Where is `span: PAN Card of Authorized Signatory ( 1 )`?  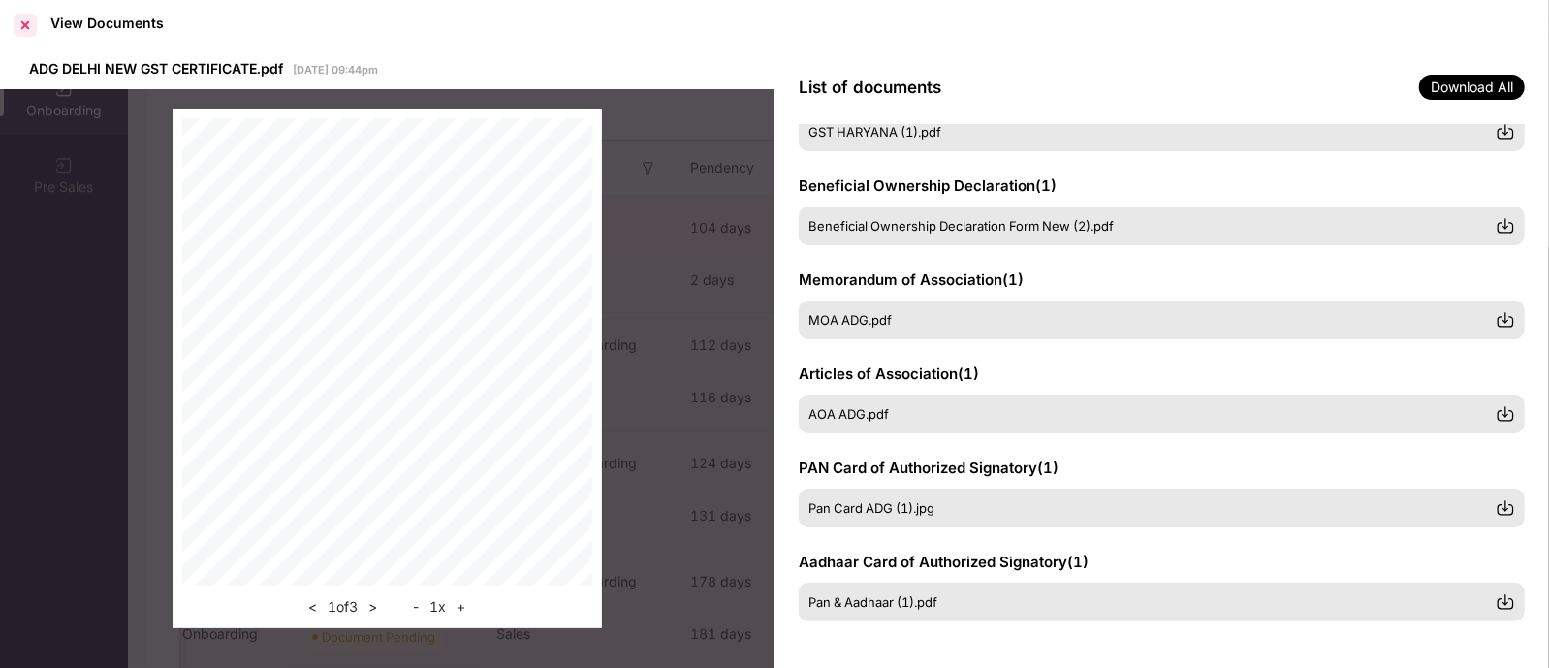 span: PAN Card of Authorized Signatory ( 1 ) is located at coordinates (928, 467).